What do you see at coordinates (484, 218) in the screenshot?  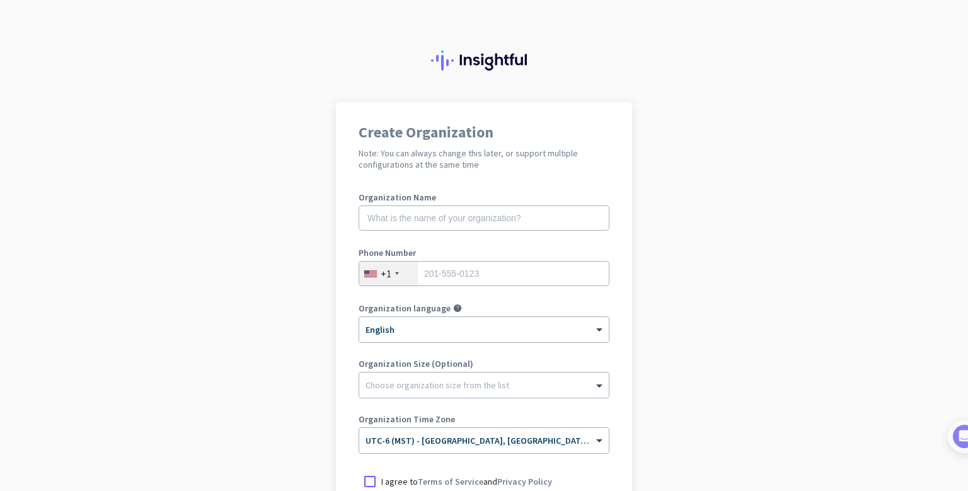 I see `input: What is the name of your organization?` at bounding box center [484, 218].